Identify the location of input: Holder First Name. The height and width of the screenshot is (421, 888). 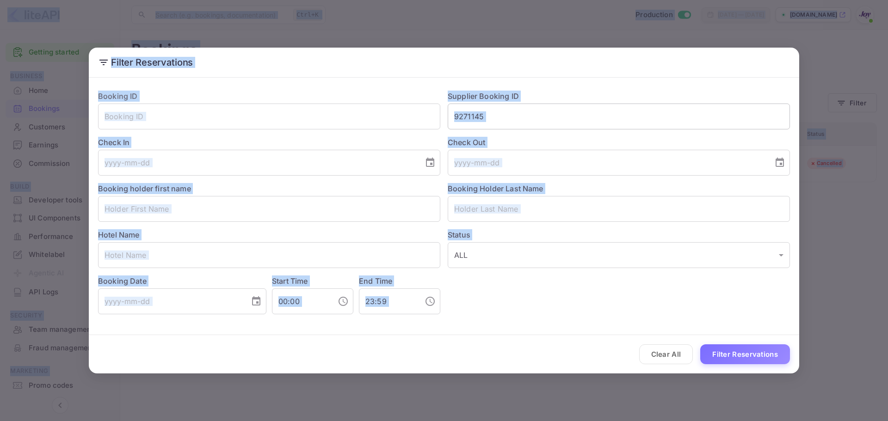
(269, 209).